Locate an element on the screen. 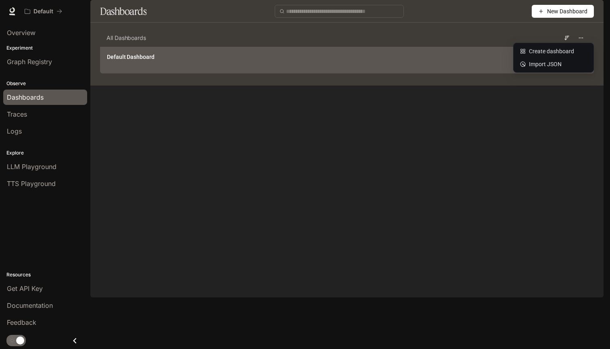  span: Default Dashboard is located at coordinates (131, 57).